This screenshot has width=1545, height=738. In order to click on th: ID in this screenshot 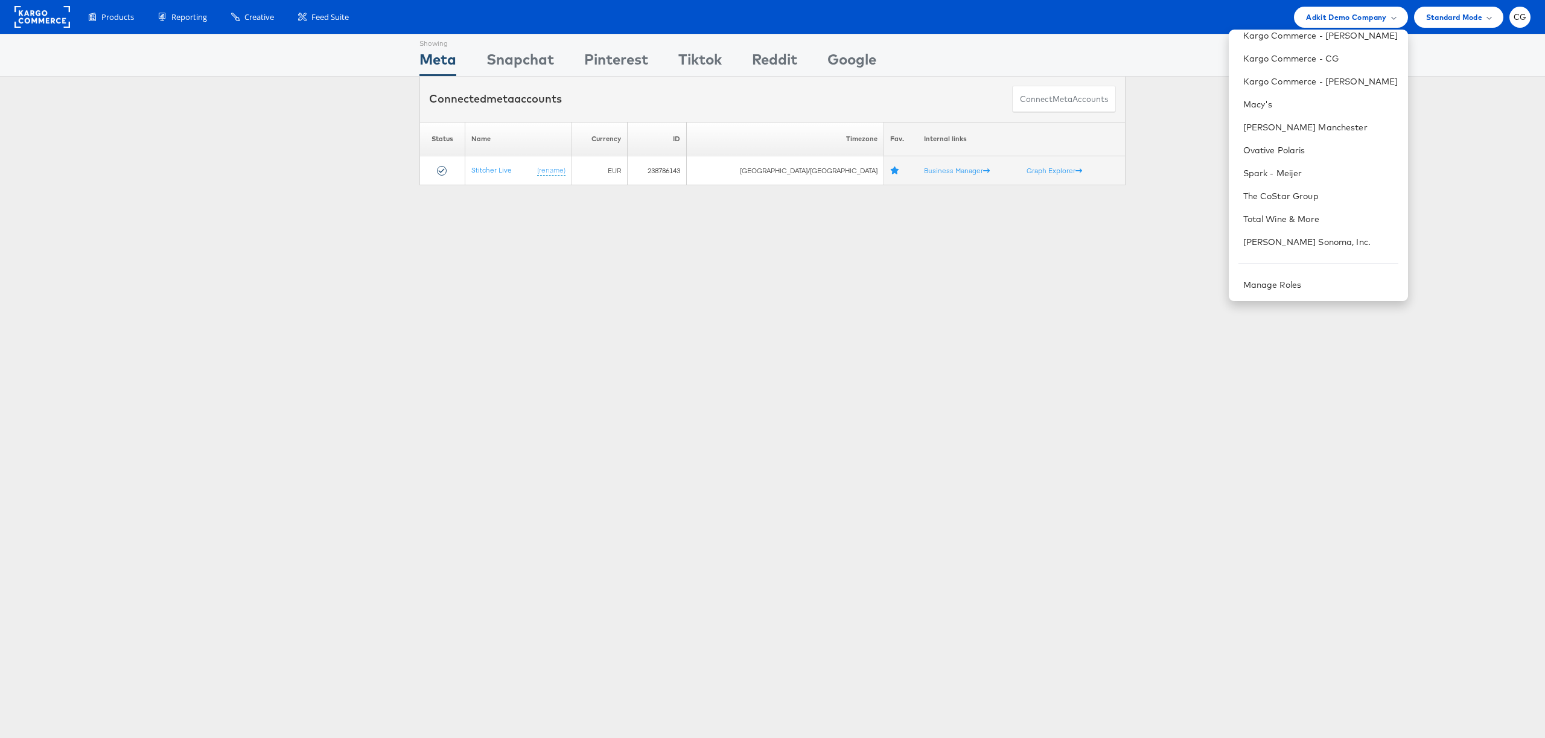, I will do `click(657, 139)`.